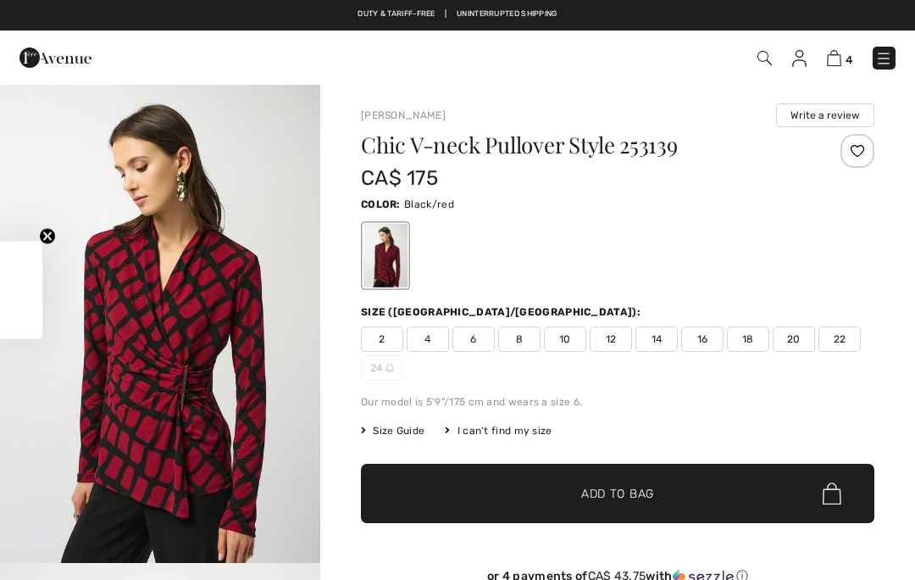  Describe the element at coordinates (380, 204) in the screenshot. I see `span: Color:` at that location.